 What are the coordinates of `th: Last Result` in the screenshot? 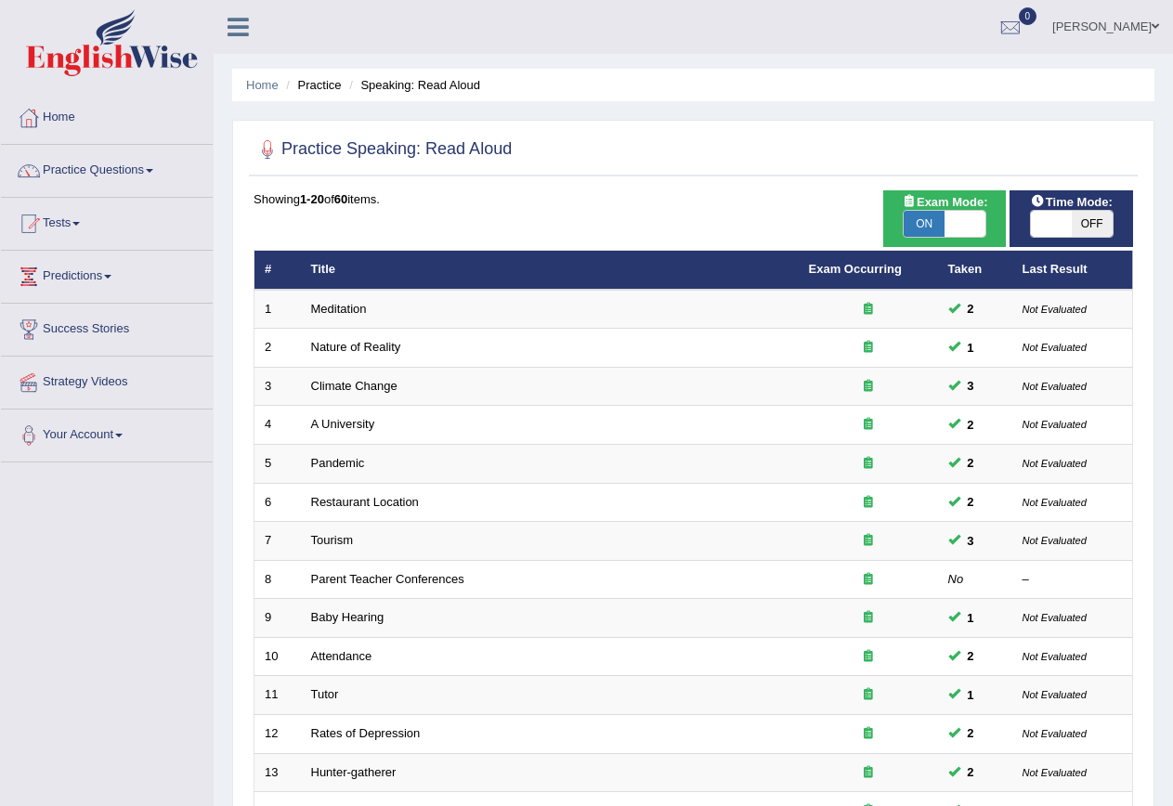 It's located at (1073, 270).